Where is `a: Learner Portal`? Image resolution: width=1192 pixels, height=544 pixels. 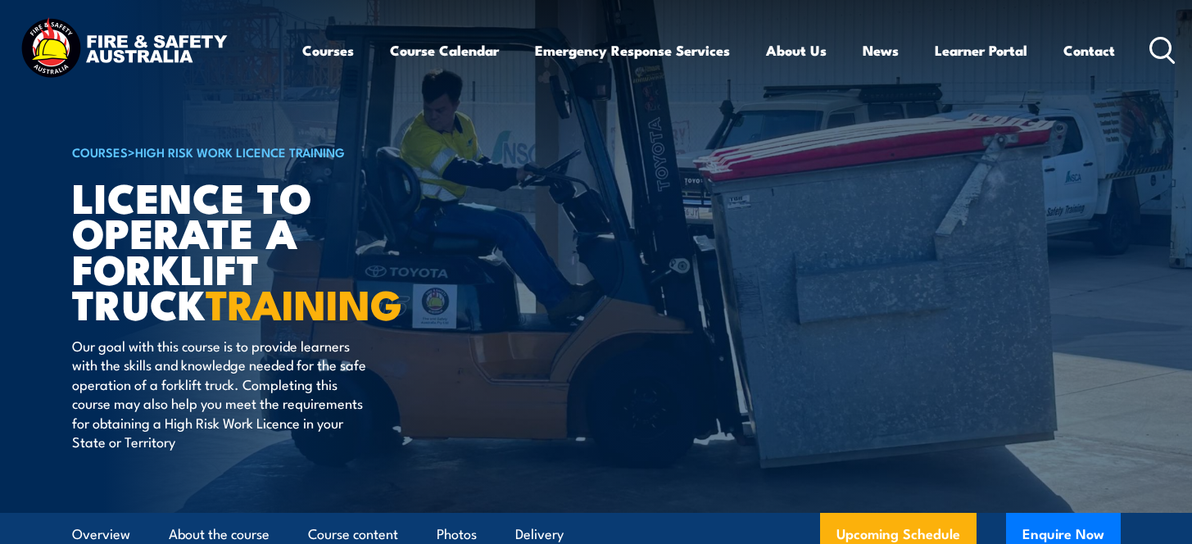 a: Learner Portal is located at coordinates (981, 50).